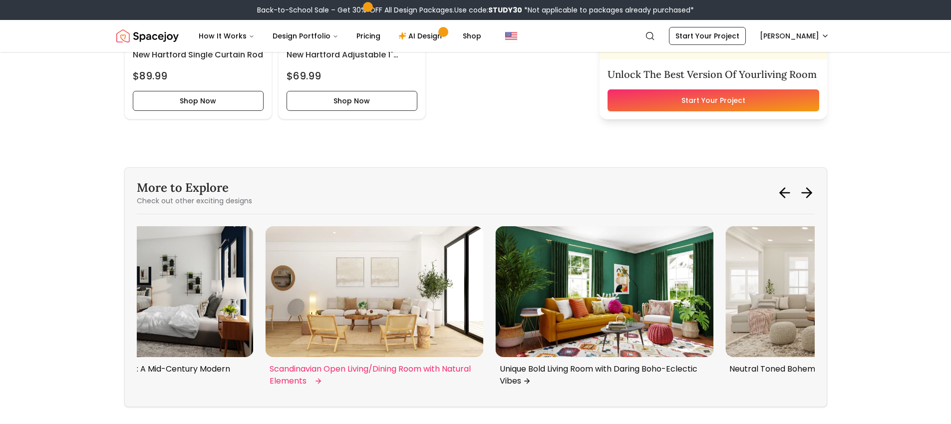 Image resolution: width=951 pixels, height=424 pixels. What do you see at coordinates (605, 292) in the screenshot?
I see `img: Unique Bold Living Room with Daring Boho-Eclectic Vibes` at bounding box center [605, 292].